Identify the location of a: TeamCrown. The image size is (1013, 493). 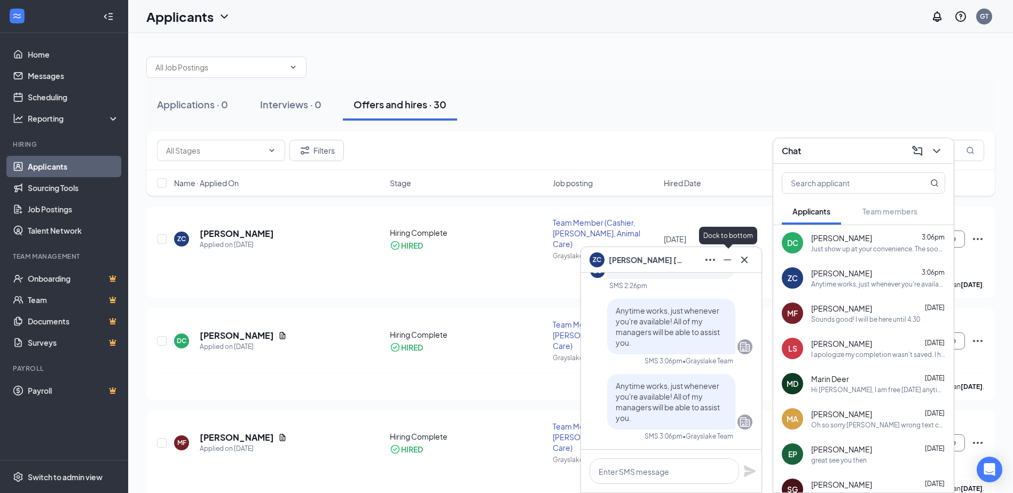
(73, 300).